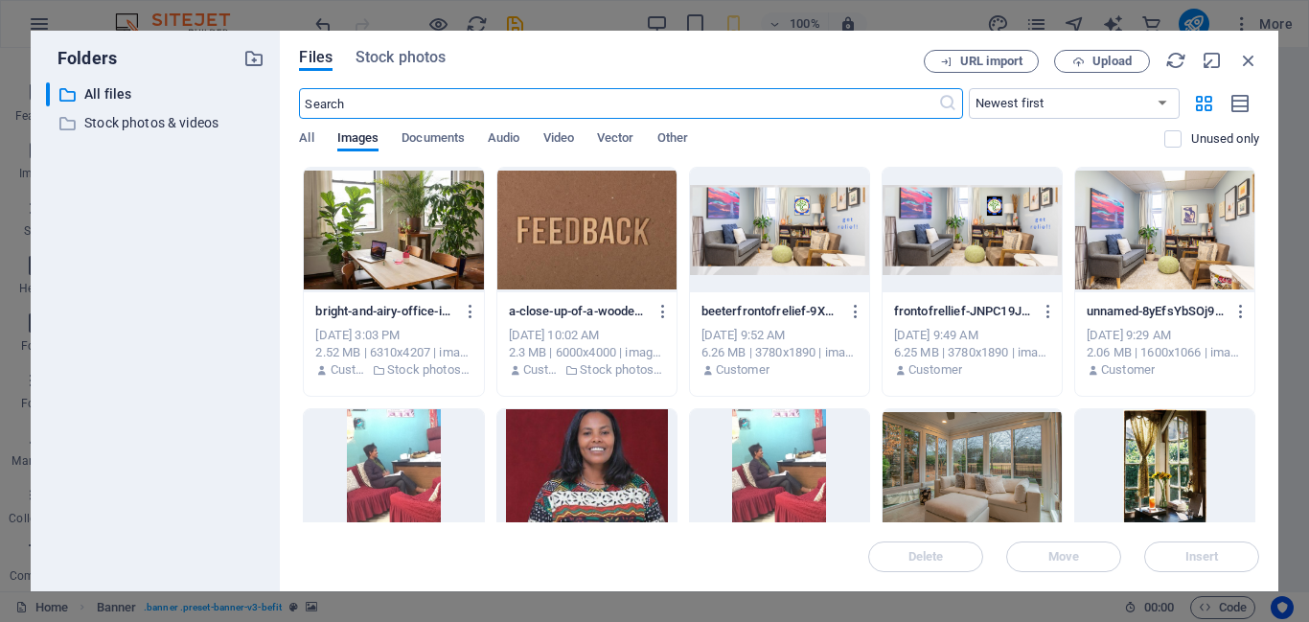  What do you see at coordinates (779, 353) in the screenshot?
I see `div: 6.26 MB | 3780x1890 | image/png` at bounding box center [779, 353].